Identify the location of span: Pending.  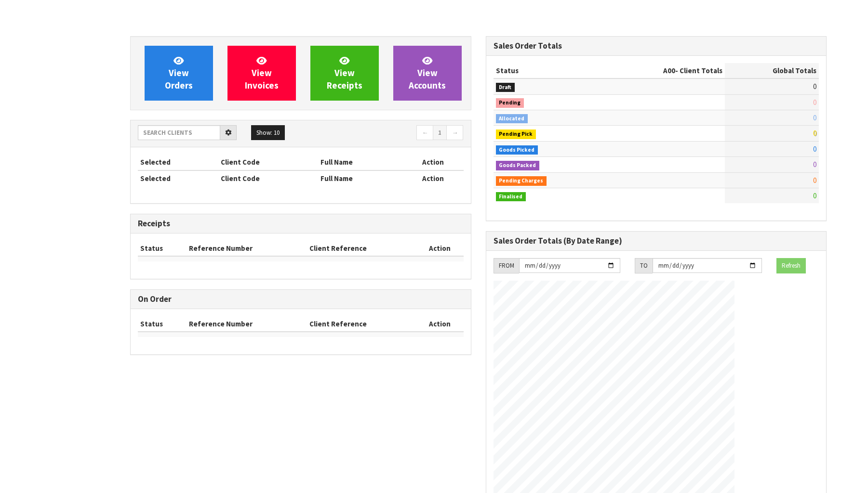
(510, 103).